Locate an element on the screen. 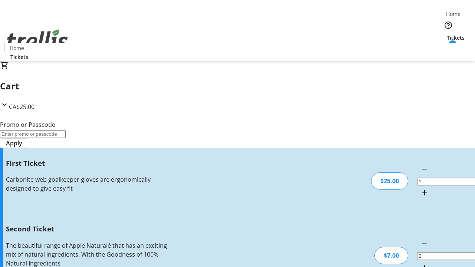  button: Help is located at coordinates (448, 25).